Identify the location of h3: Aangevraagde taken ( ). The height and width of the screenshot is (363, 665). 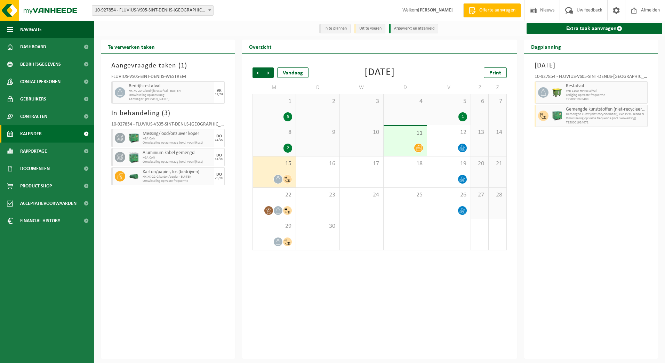
(168, 66).